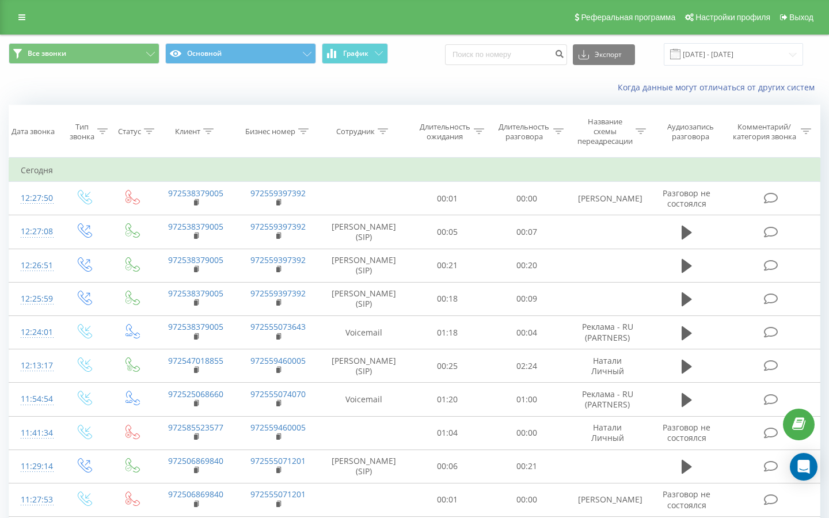  What do you see at coordinates (414, 170) in the screenshot?
I see `td: Сегодня` at bounding box center [414, 170].